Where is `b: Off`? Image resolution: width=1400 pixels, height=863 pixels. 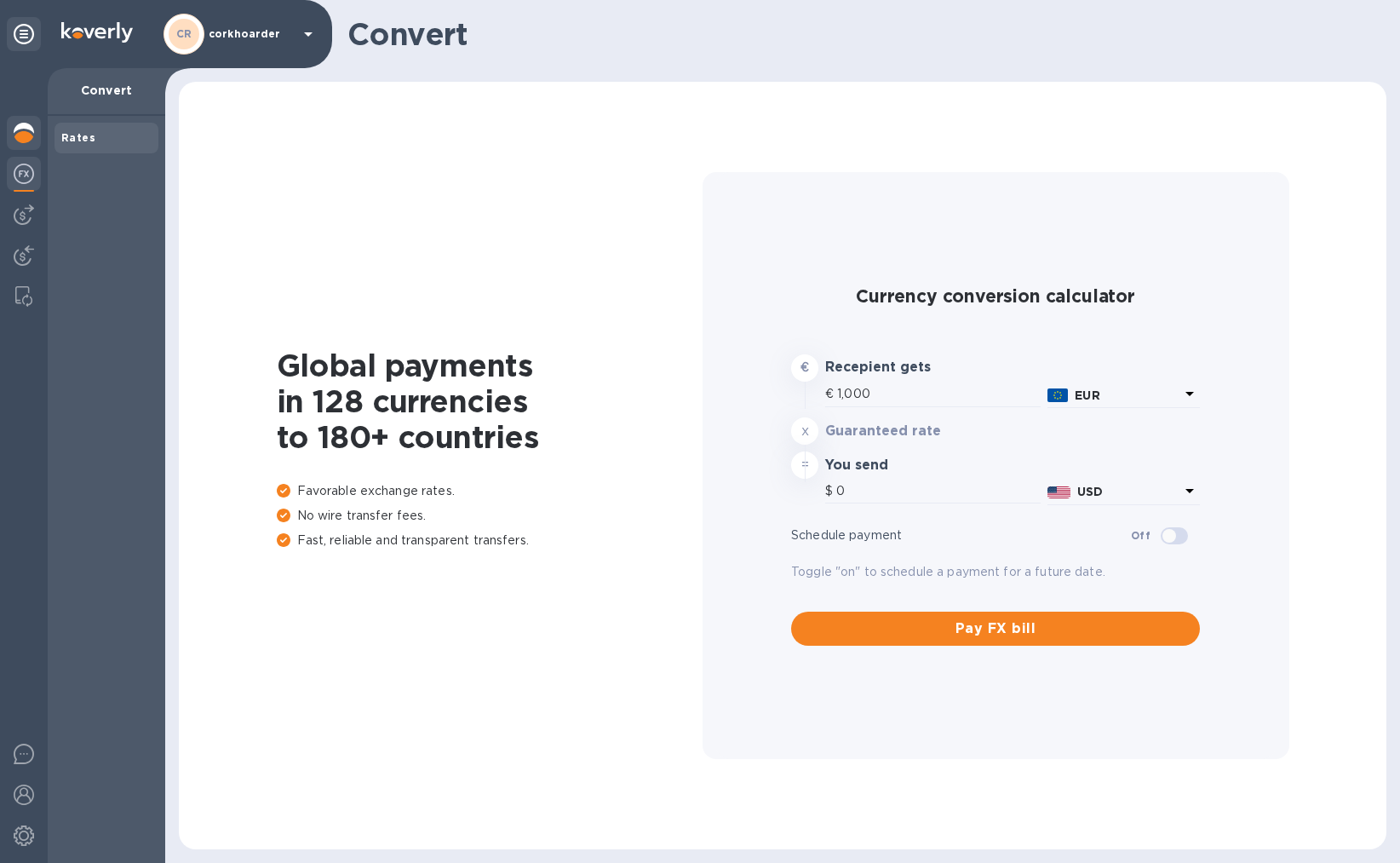
b: Off is located at coordinates (1140, 535).